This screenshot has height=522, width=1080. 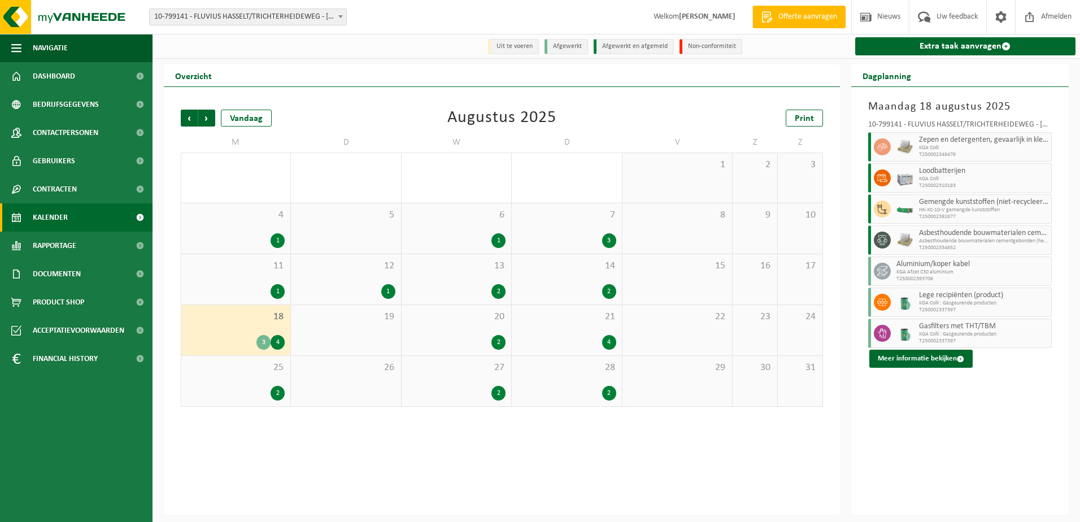 What do you see at coordinates (567, 317) in the screenshot?
I see `span: 21` at bounding box center [567, 317].